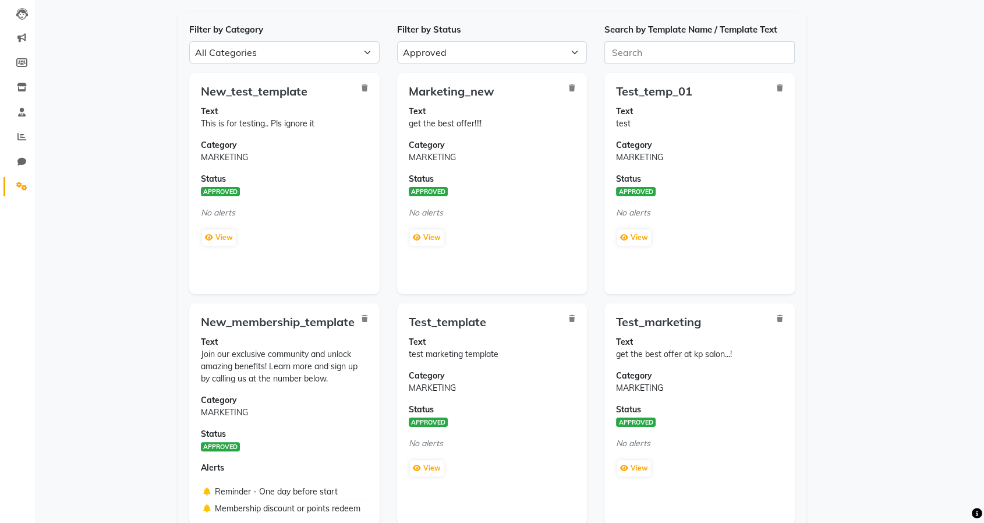  What do you see at coordinates (226, 30) in the screenshot?
I see `label: Filter by Category` at bounding box center [226, 30].